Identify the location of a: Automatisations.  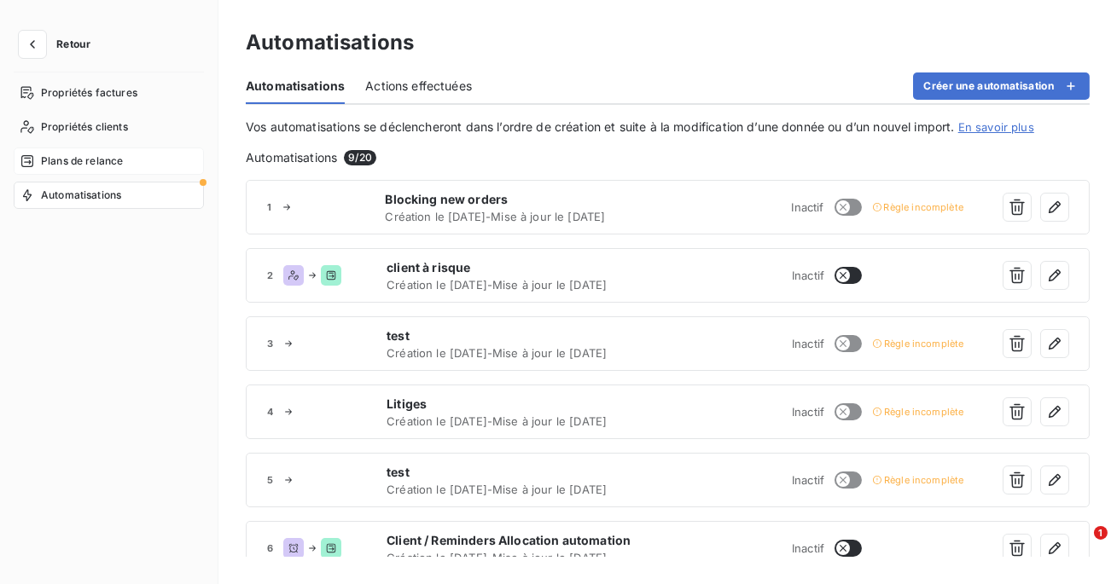
(108, 195).